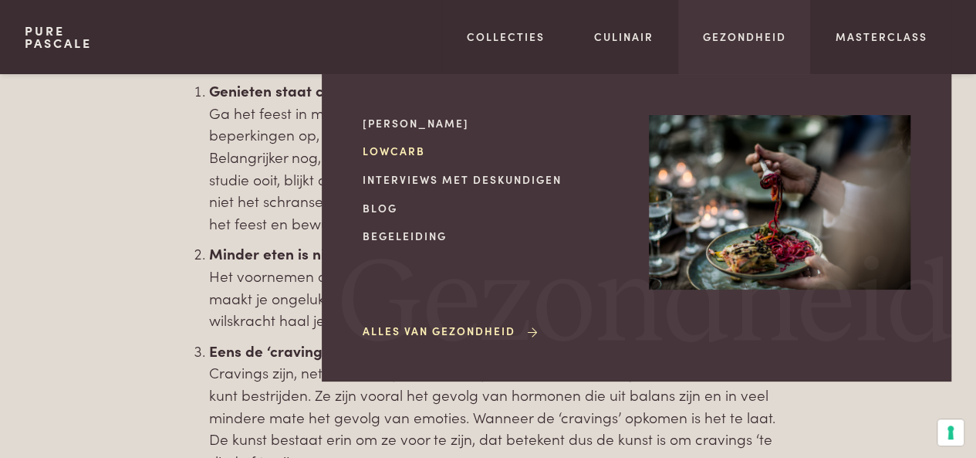 The height and width of the screenshot is (458, 976). What do you see at coordinates (58, 37) in the screenshot?
I see `a: PurePascale` at bounding box center [58, 37].